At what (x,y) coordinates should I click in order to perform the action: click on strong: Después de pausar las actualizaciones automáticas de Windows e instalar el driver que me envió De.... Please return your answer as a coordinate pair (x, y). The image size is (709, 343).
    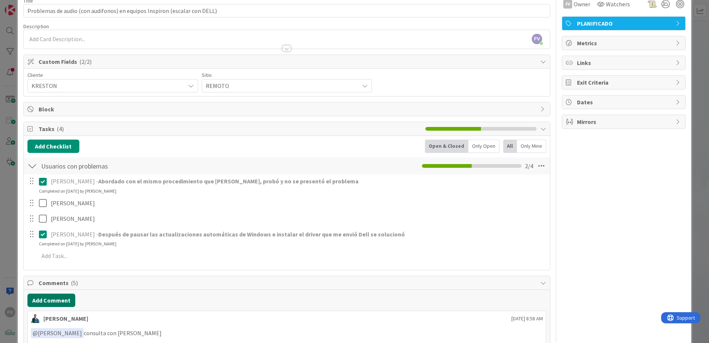
    Looking at the image, I should click on (252, 234).